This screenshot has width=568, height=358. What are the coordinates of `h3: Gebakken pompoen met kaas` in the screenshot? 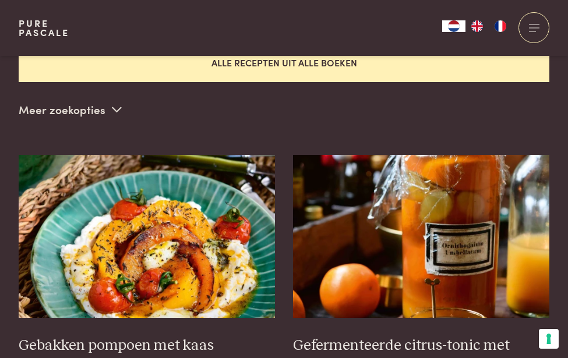 It's located at (147, 346).